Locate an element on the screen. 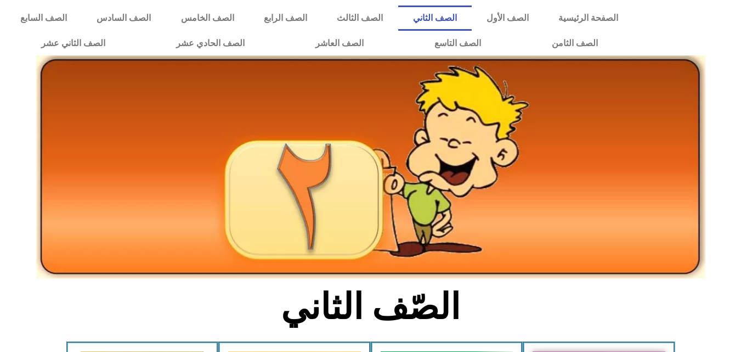 This screenshot has height=352, width=741. a: الصف العاشر is located at coordinates (339, 43).